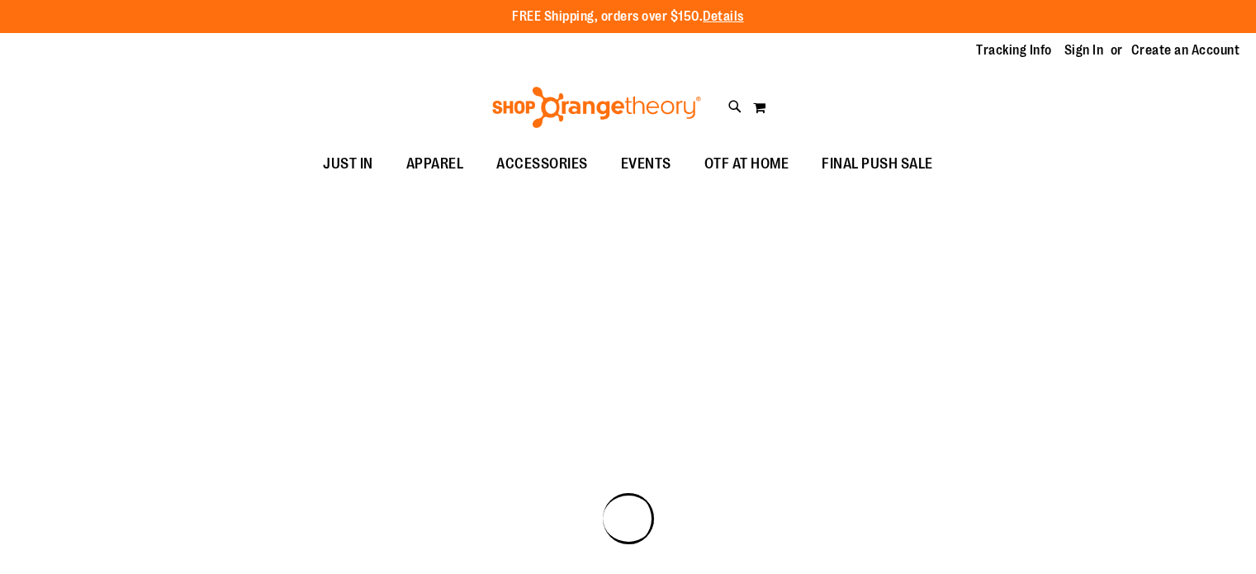 This screenshot has height=574, width=1256. What do you see at coordinates (1186, 50) in the screenshot?
I see `a: Create an Account` at bounding box center [1186, 50].